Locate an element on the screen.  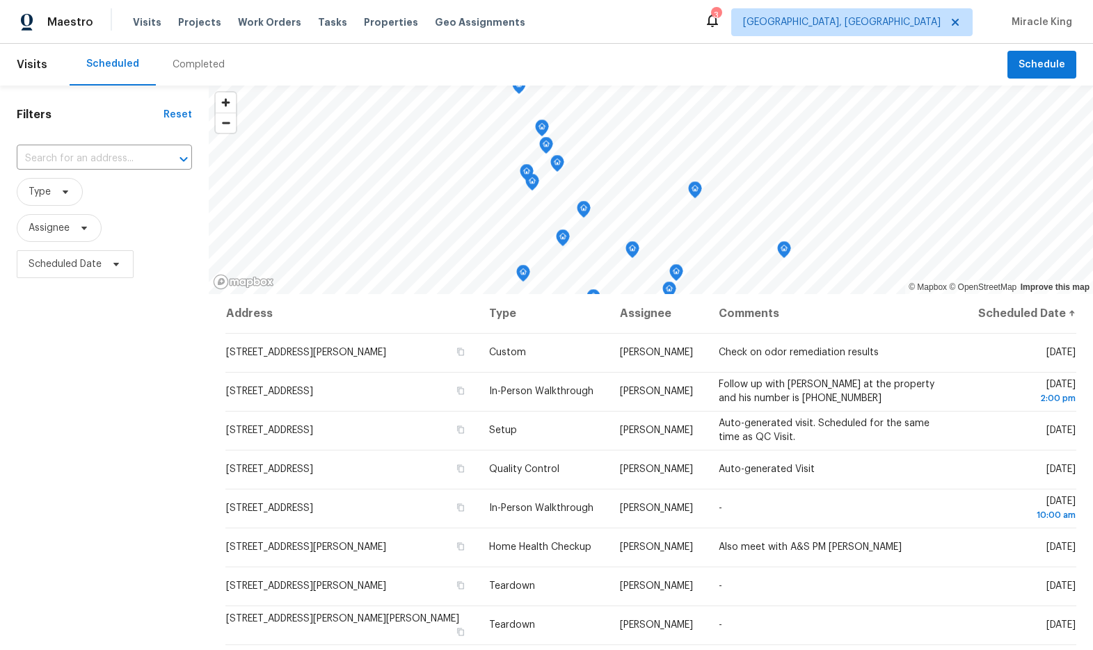
div: 10:00 am is located at coordinates (1024, 515).